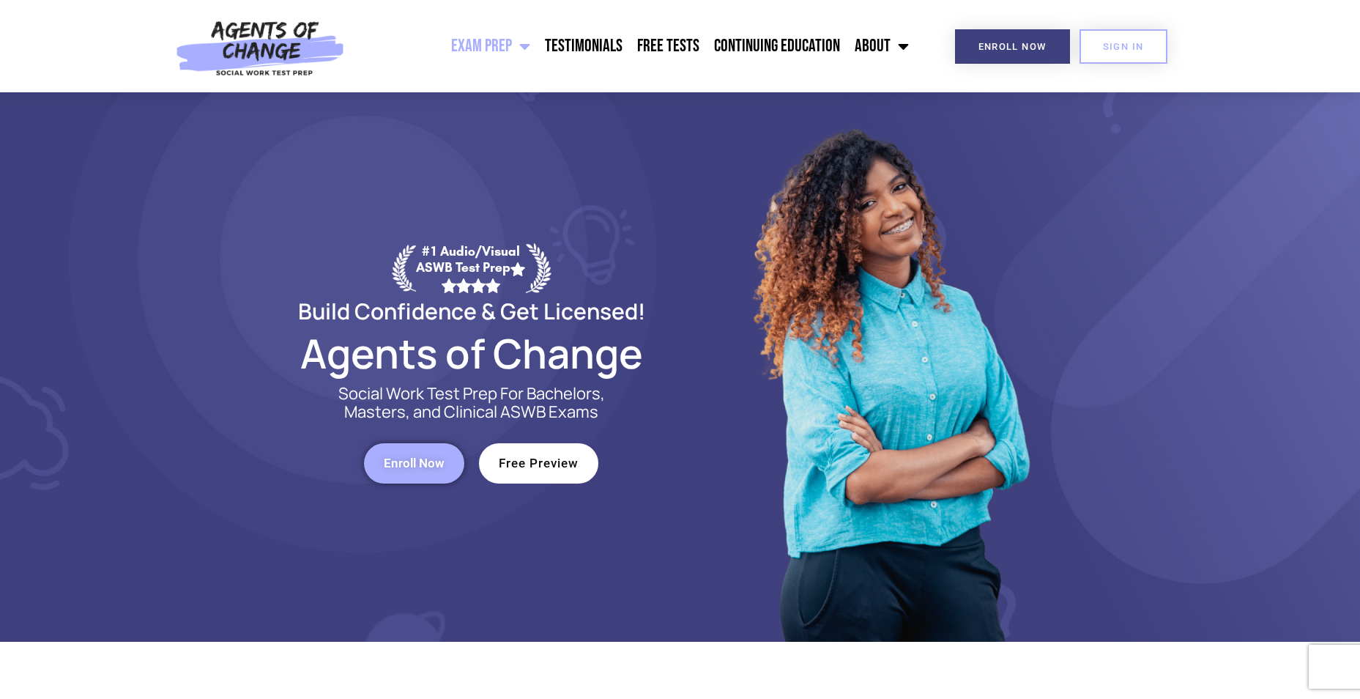  Describe the element at coordinates (889, 367) in the screenshot. I see `img: Website Image 1 (1)` at that location.